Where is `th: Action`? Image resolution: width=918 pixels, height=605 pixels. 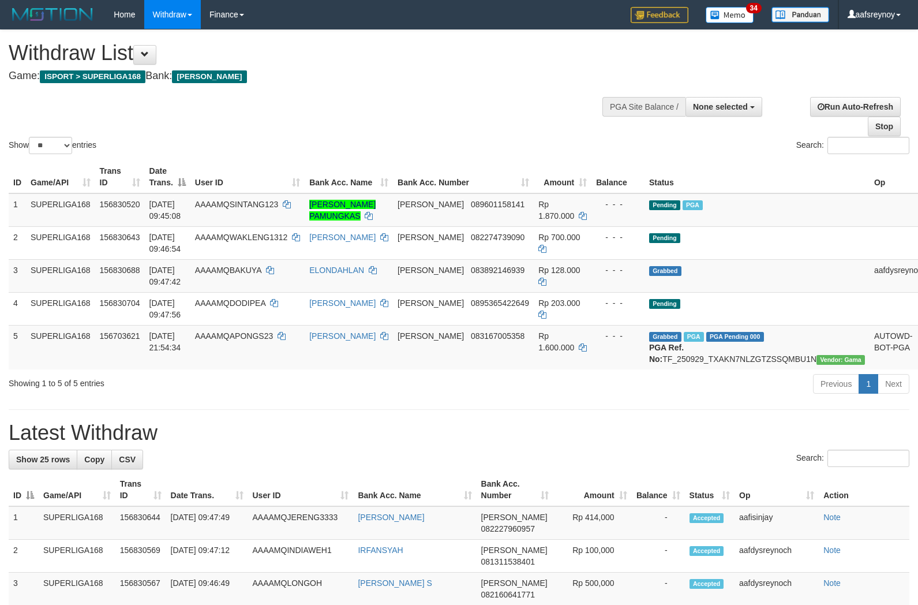
th: Action is located at coordinates (864, 489).